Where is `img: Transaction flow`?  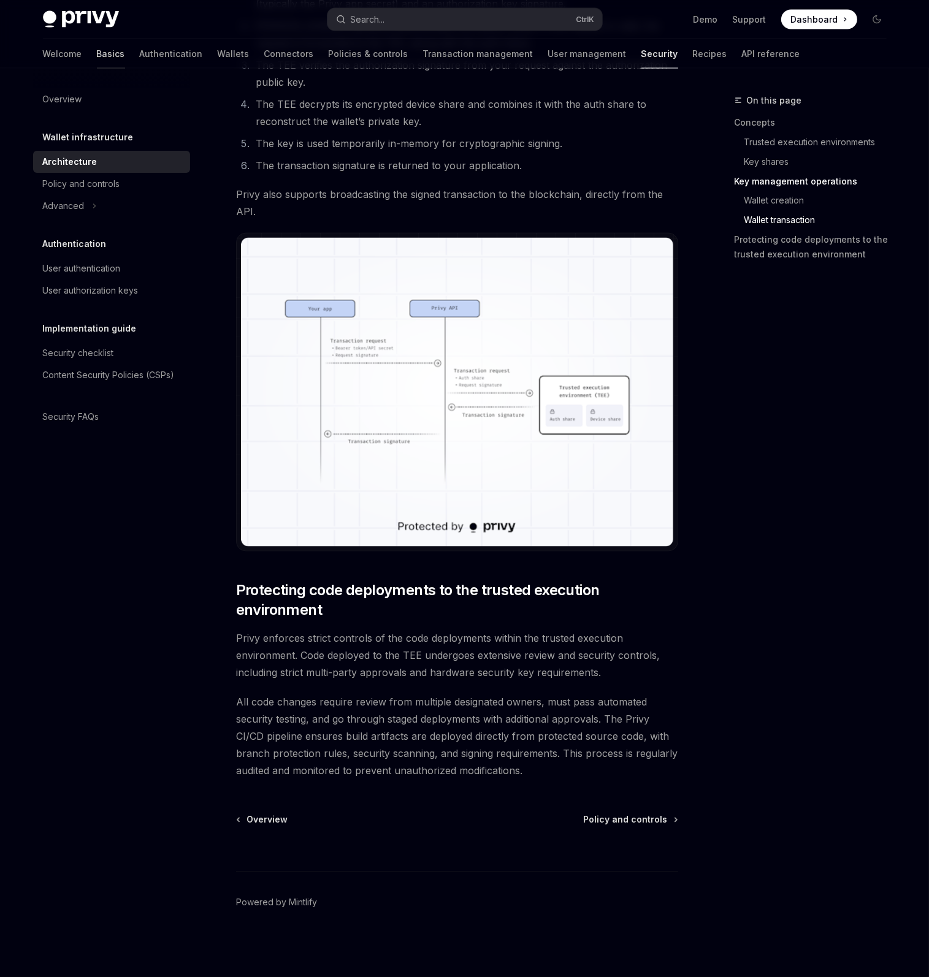
img: Transaction flow is located at coordinates (457, 392).